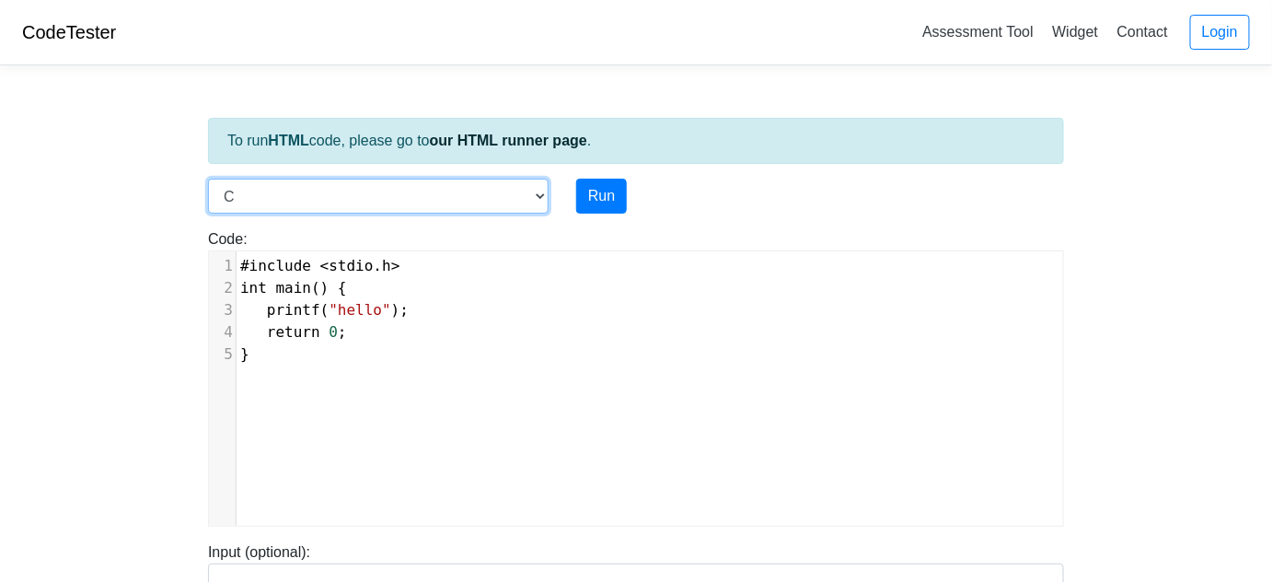 The image size is (1272, 582). What do you see at coordinates (636, 141) in the screenshot?
I see `div: To run code, please go to .` at bounding box center [636, 141].